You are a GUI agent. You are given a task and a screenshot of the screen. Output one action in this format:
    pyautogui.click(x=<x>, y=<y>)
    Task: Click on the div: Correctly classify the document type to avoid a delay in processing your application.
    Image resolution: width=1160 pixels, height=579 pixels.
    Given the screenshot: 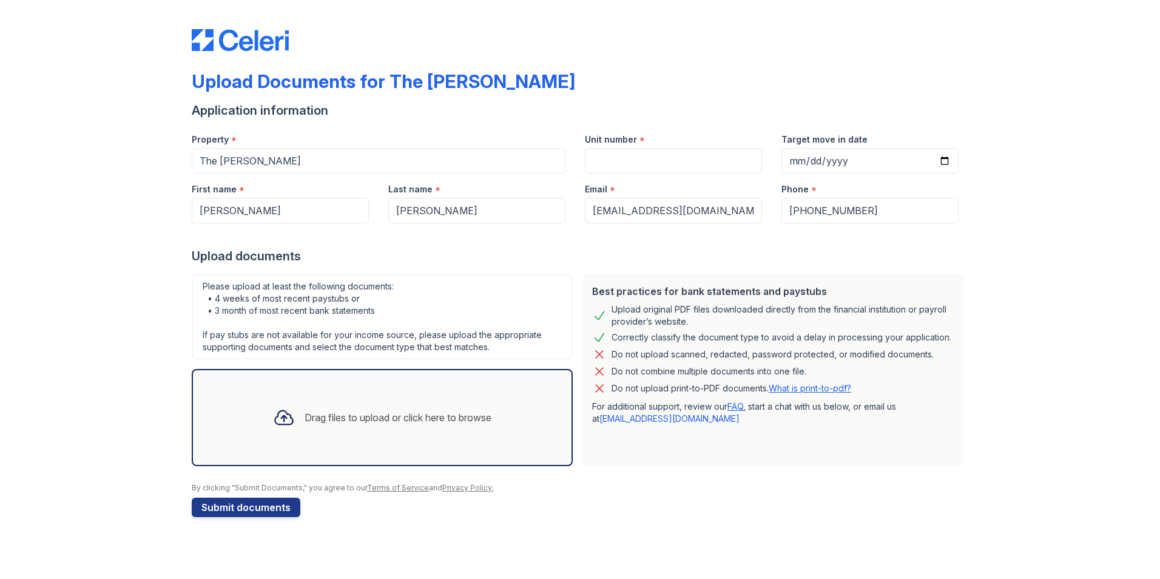 What is the action you would take?
    pyautogui.click(x=781, y=337)
    